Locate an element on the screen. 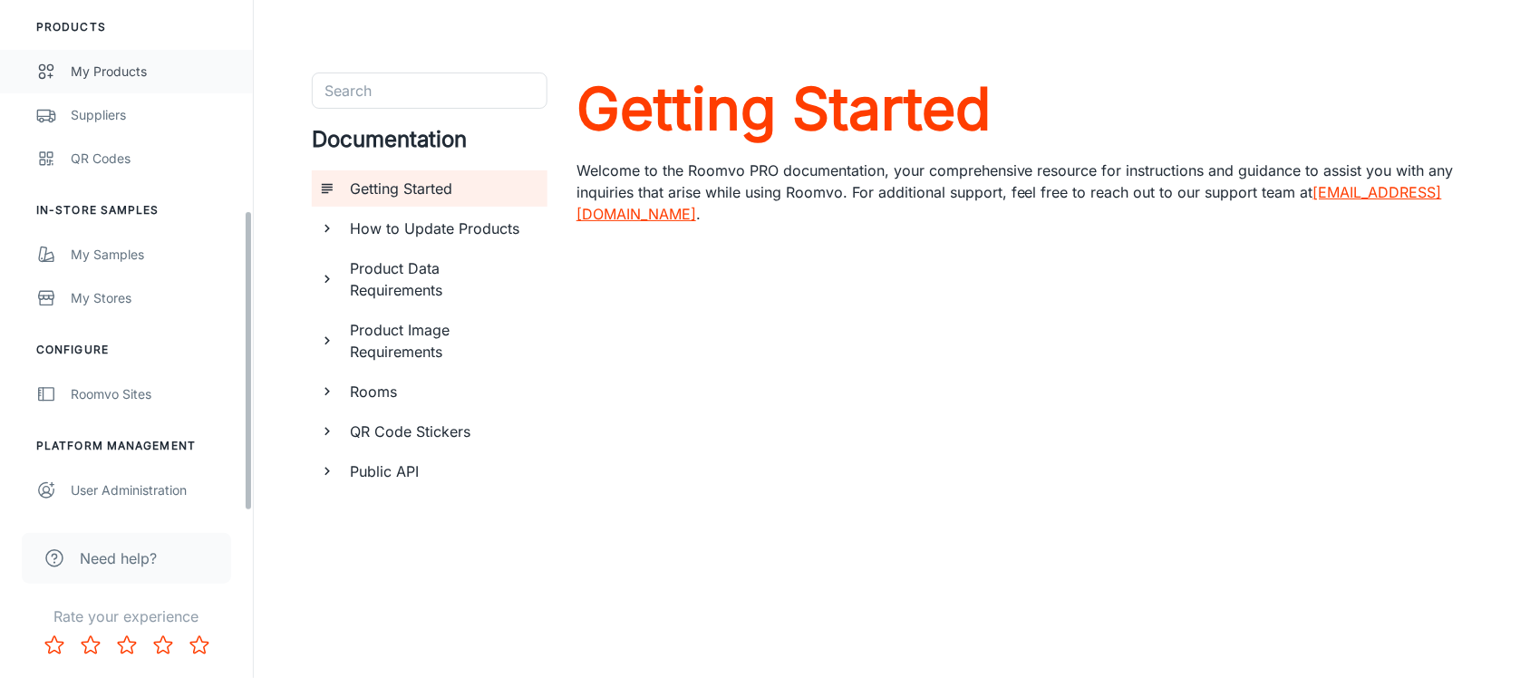 Image resolution: width=1530 pixels, height=678 pixels. h6: Product Data Requirements is located at coordinates (442, 279).